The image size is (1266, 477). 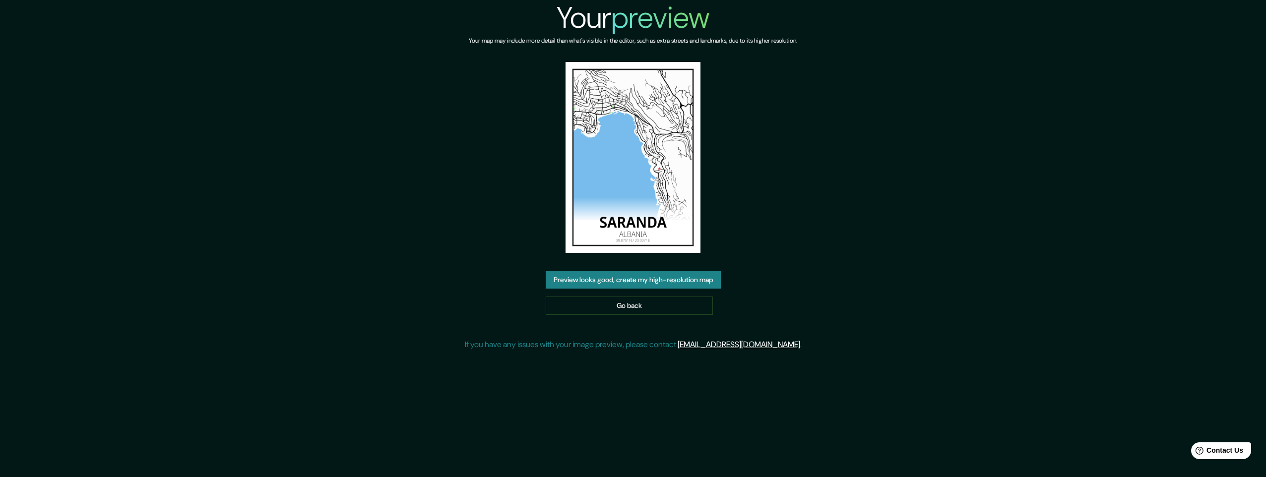 What do you see at coordinates (633, 157) in the screenshot?
I see `img: created-map-preview` at bounding box center [633, 157].